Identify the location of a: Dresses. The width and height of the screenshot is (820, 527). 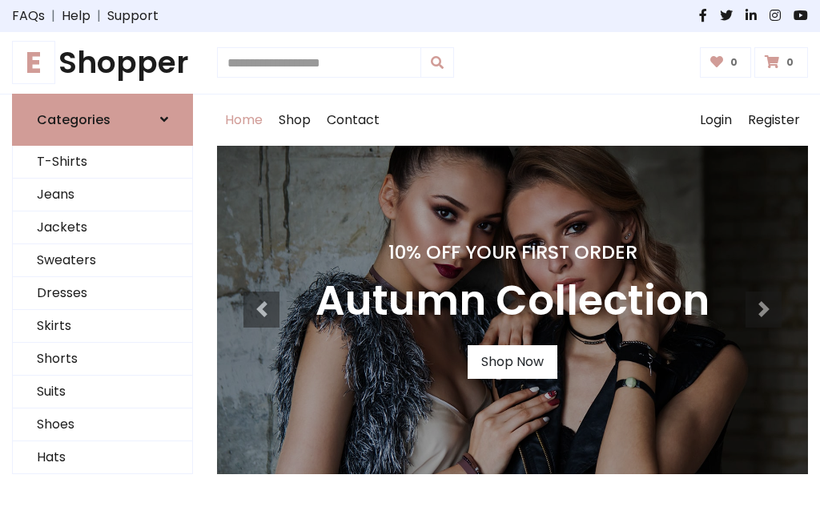
(102, 293).